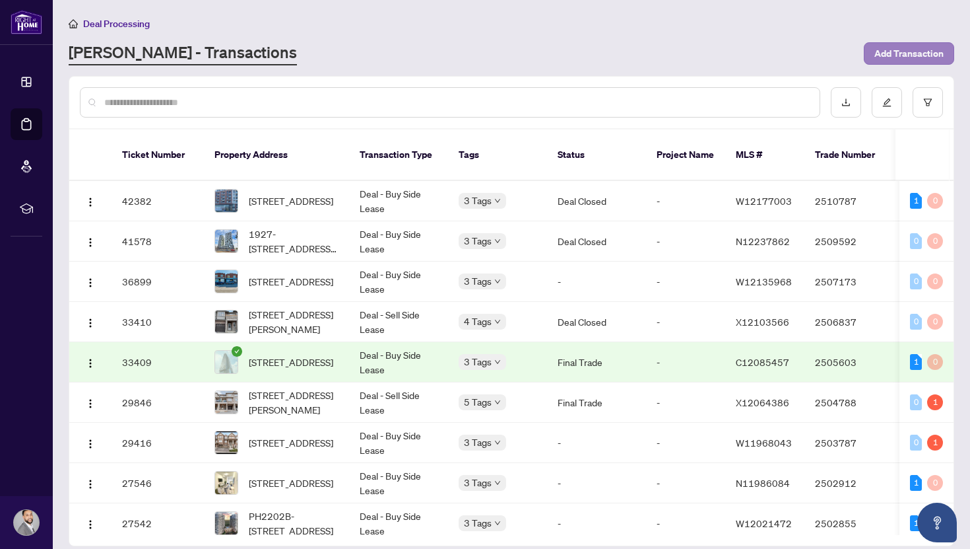 The width and height of the screenshot is (970, 549). I want to click on button: edit, so click(887, 102).